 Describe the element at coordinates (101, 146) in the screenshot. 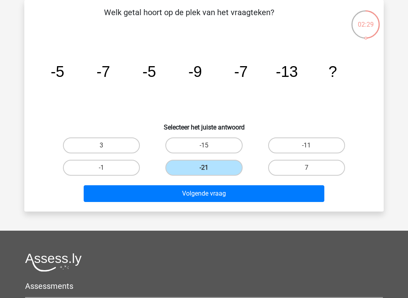

I see `label: 3` at that location.